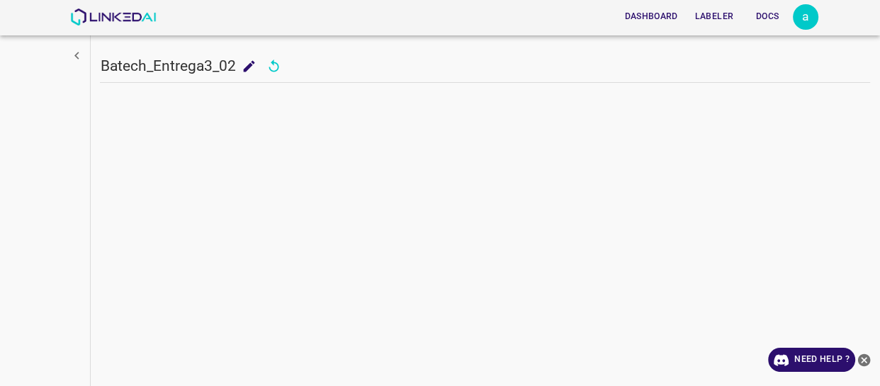  Describe the element at coordinates (249, 66) in the screenshot. I see `button: add to shopping cart` at that location.